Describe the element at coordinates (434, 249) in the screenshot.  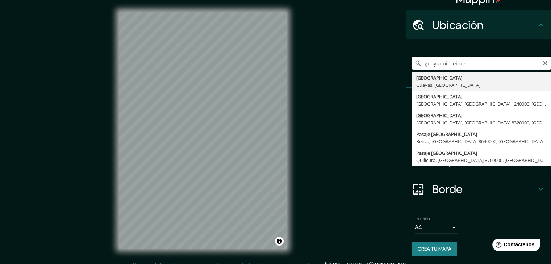
I see `font: Crea tu mapa` at that location.